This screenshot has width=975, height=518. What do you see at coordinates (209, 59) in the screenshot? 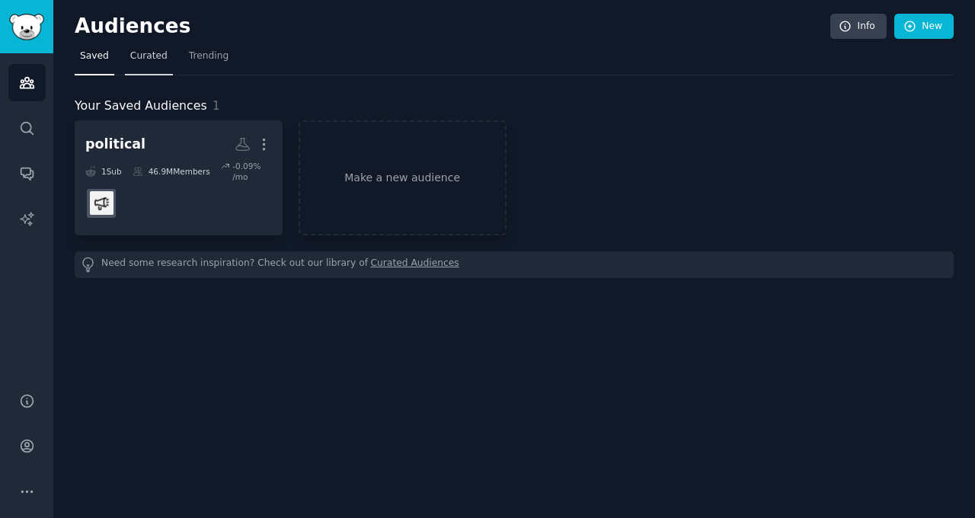
I see `a: Trending` at bounding box center [209, 59].